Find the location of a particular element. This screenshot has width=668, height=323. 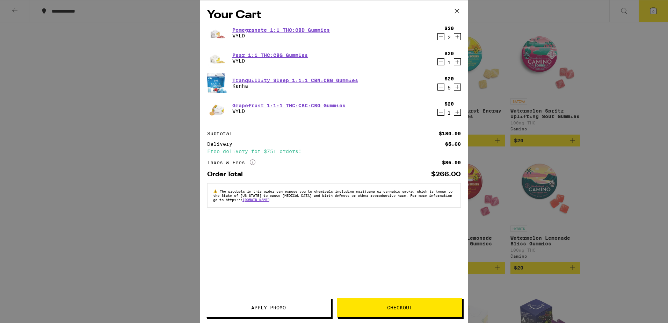

span: The products in this order can expose you to chemicals including marijuana or cannabis smoke, whi... is located at coordinates (333, 195).